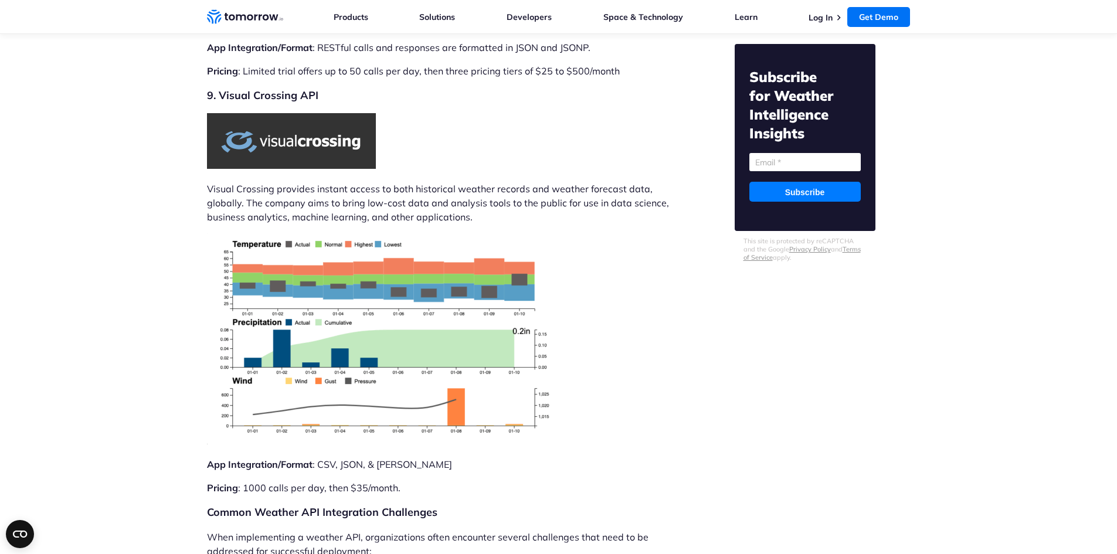  I want to click on a: Terms of Service, so click(802, 253).